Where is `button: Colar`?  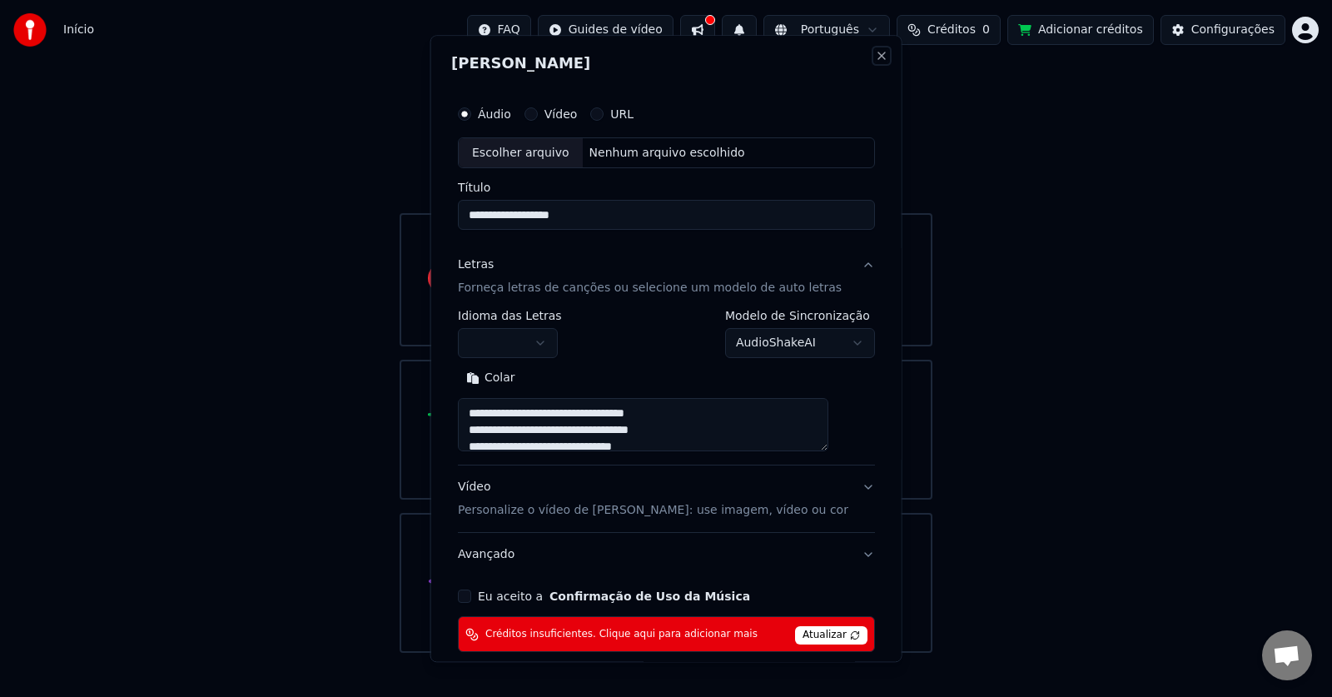 button: Colar is located at coordinates (490, 379).